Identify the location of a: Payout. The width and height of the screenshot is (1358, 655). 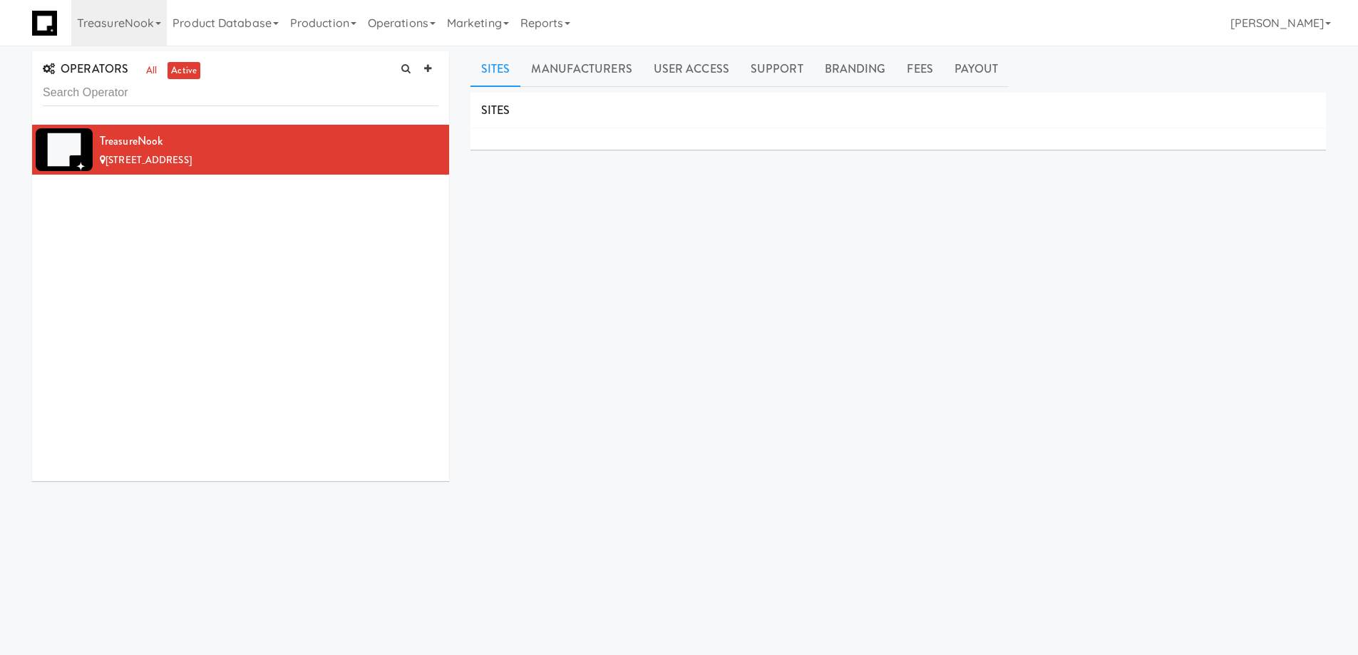
(977, 69).